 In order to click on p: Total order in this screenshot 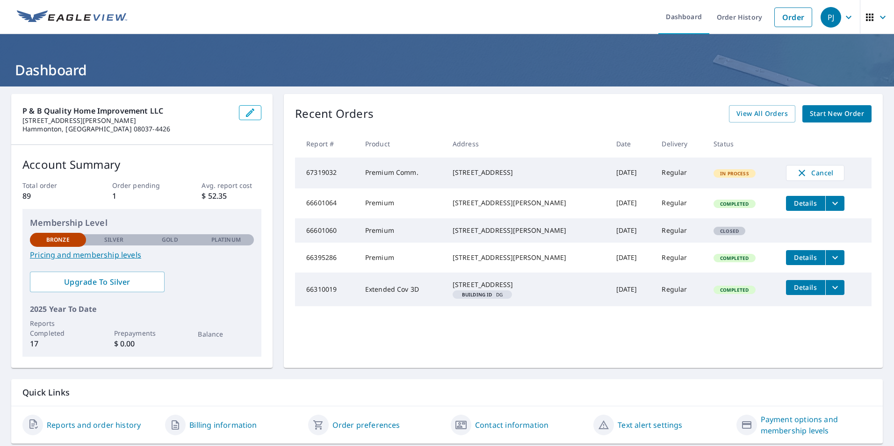, I will do `click(52, 185)`.